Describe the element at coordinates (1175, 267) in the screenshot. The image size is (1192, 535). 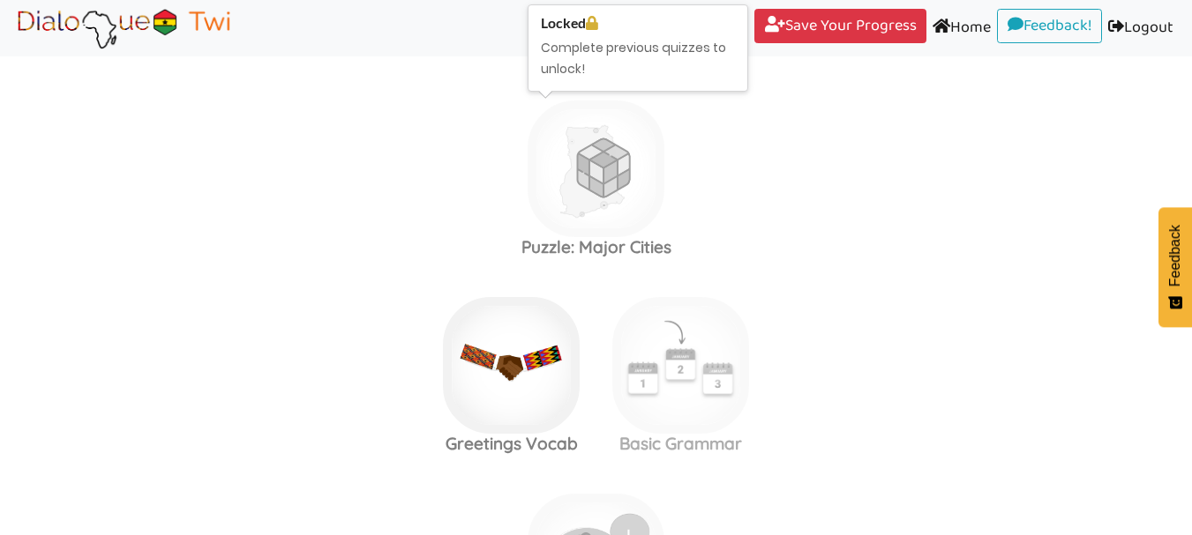
I see `button: Feedback - Show survey` at that location.